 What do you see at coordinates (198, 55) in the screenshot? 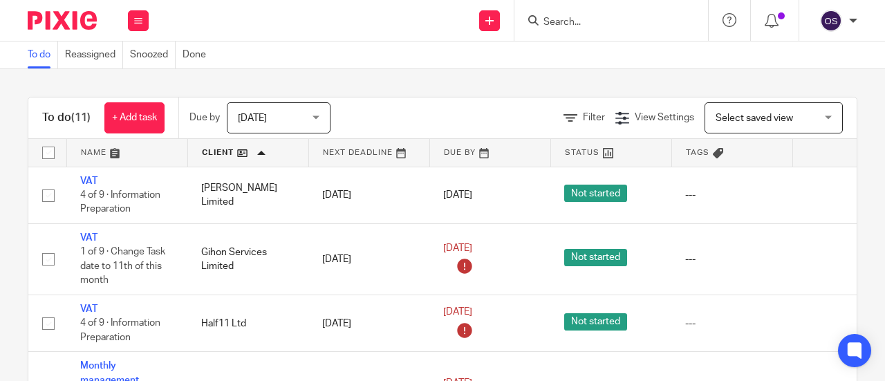
I see `a: Done` at bounding box center [198, 55].